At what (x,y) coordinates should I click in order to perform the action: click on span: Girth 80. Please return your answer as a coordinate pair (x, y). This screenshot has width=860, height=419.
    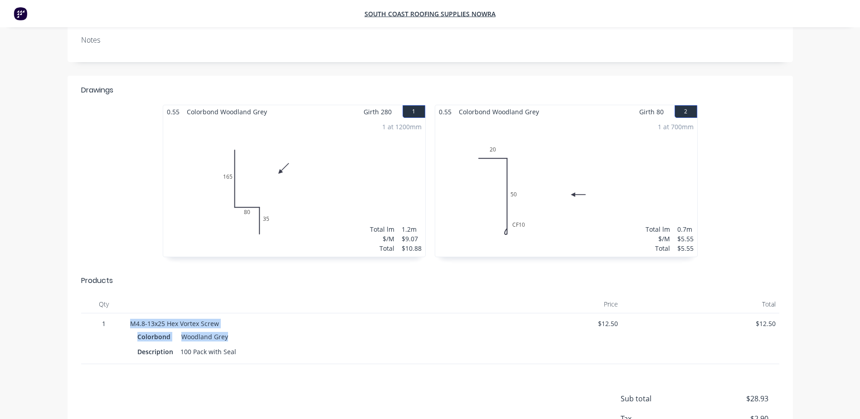
    Looking at the image, I should click on (651, 111).